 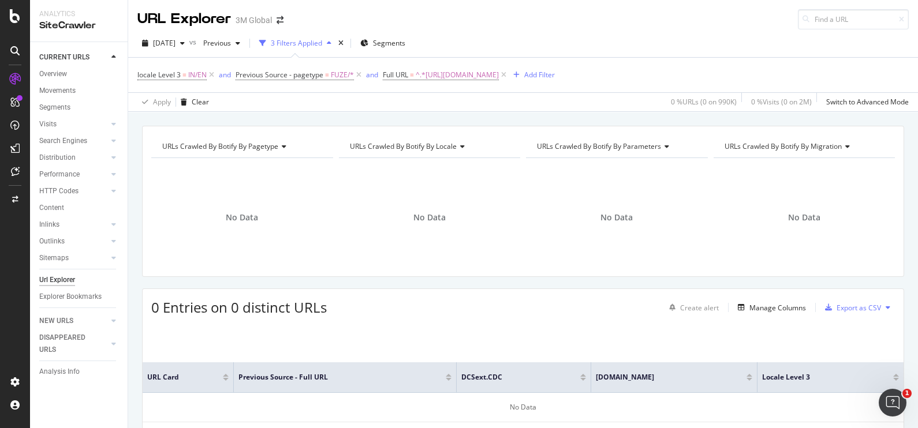 I want to click on h4: URLs Crawled By Botify By locale, so click(x=429, y=147).